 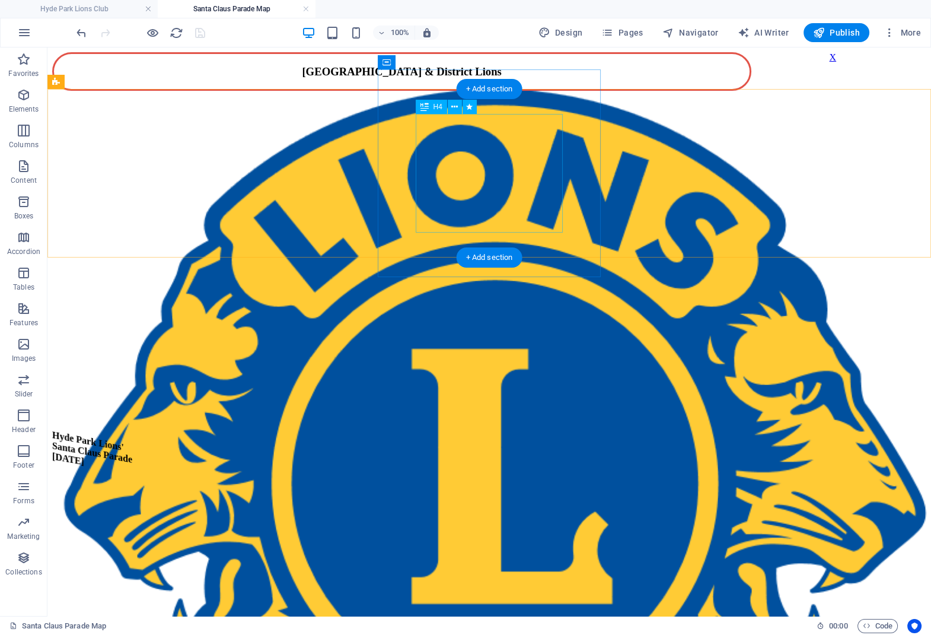 I want to click on span: 00 00, so click(x=838, y=626).